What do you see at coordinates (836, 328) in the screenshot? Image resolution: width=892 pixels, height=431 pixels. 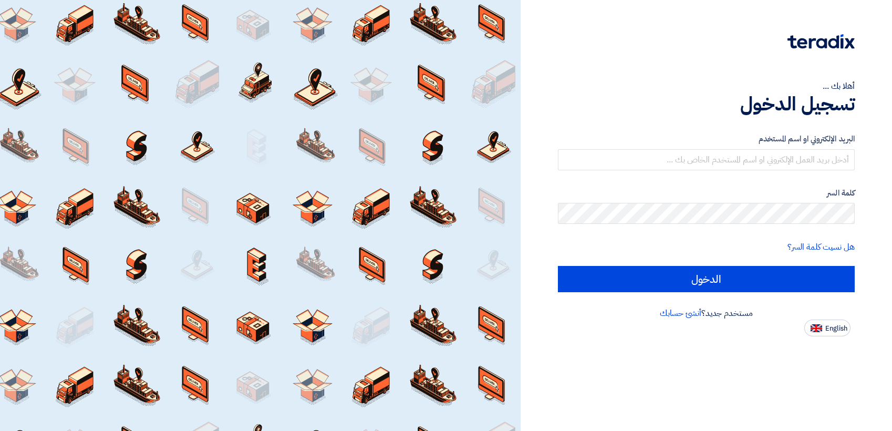 I see `span: English` at bounding box center [836, 328].